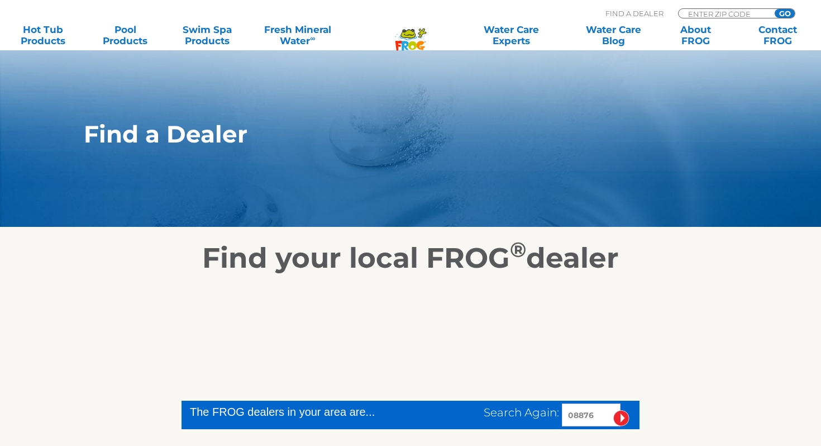  What do you see at coordinates (125, 35) in the screenshot?
I see `a: PoolProducts` at bounding box center [125, 35].